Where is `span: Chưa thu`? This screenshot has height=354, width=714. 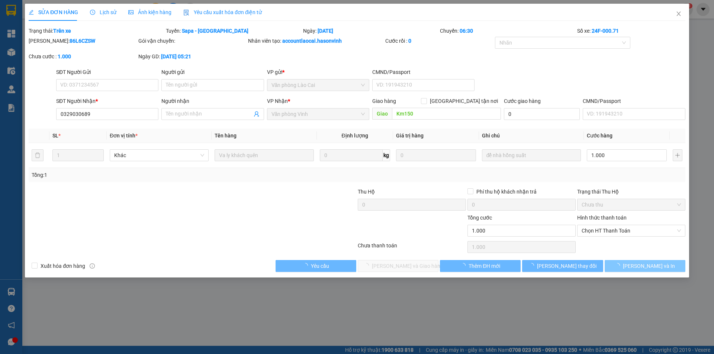 span: Chưa thu is located at coordinates (631, 205).